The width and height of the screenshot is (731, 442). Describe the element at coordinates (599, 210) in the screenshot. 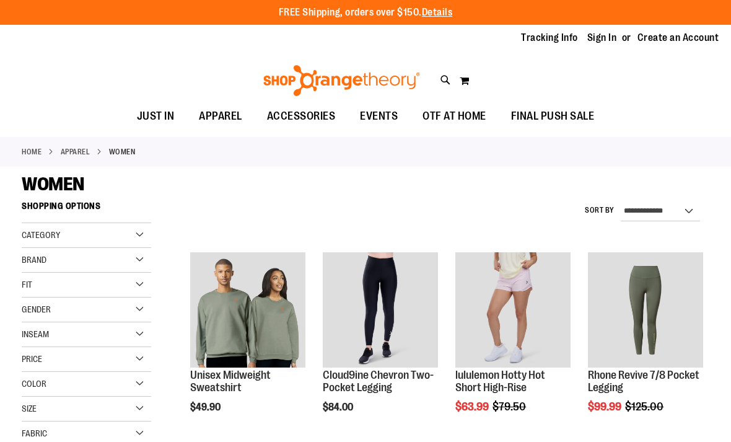

I see `label: Sort By` at that location.